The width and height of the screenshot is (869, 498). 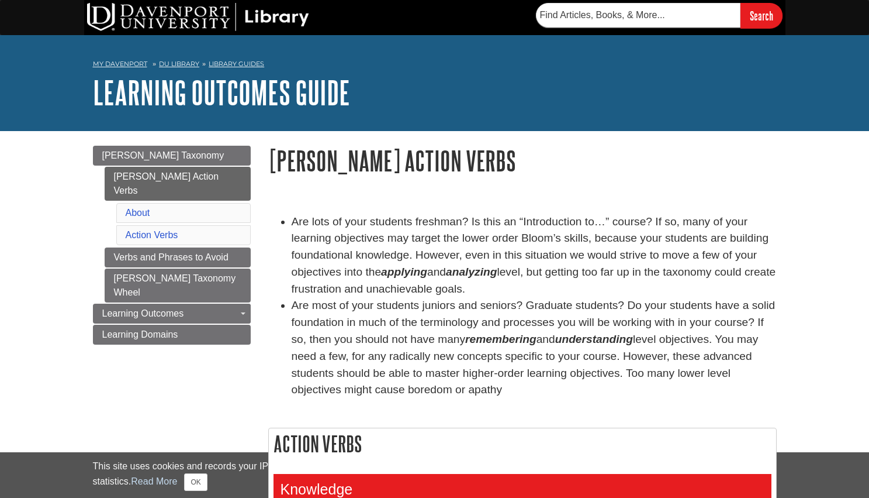 What do you see at coordinates (143, 313) in the screenshot?
I see `span: Learning Outcomes` at bounding box center [143, 313].